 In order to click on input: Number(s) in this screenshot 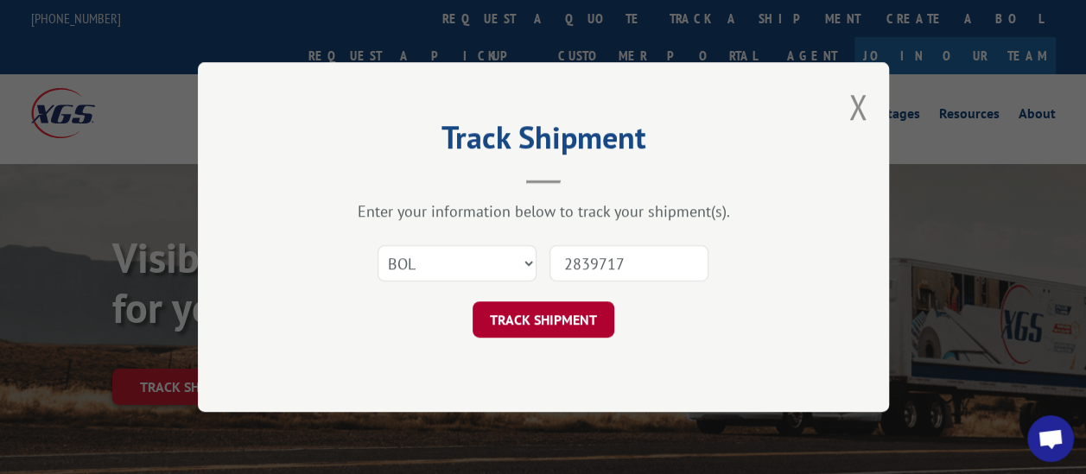, I will do `click(629, 263)`.